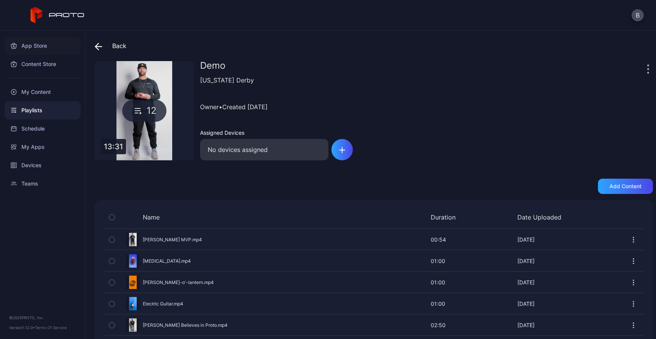 The height and width of the screenshot is (339, 656). Describe the element at coordinates (42, 184) in the screenshot. I see `div: Teams` at that location.